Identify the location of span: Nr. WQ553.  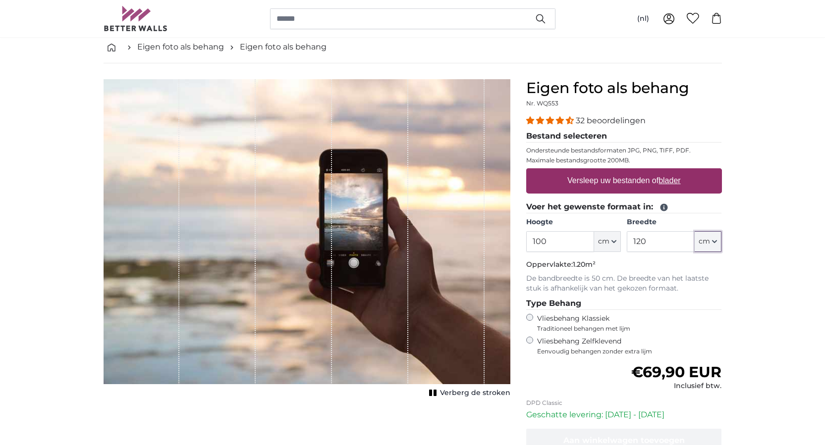
(542, 103).